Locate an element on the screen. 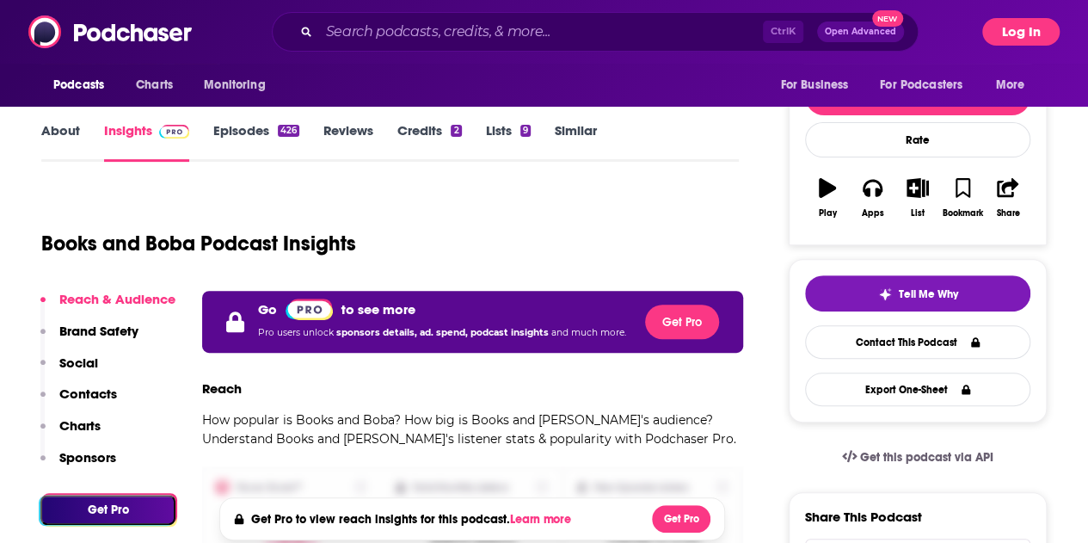 This screenshot has height=543, width=1088. div: Share is located at coordinates (1007, 213).